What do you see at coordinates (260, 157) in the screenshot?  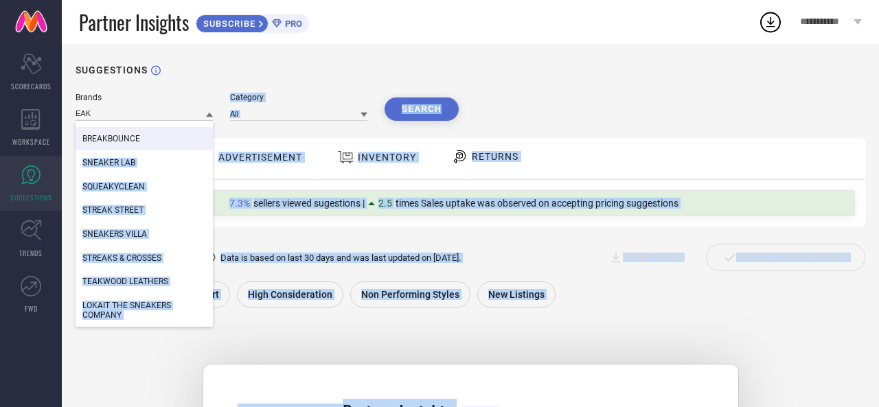 I see `span: ADVERTISEMENT` at bounding box center [260, 157].